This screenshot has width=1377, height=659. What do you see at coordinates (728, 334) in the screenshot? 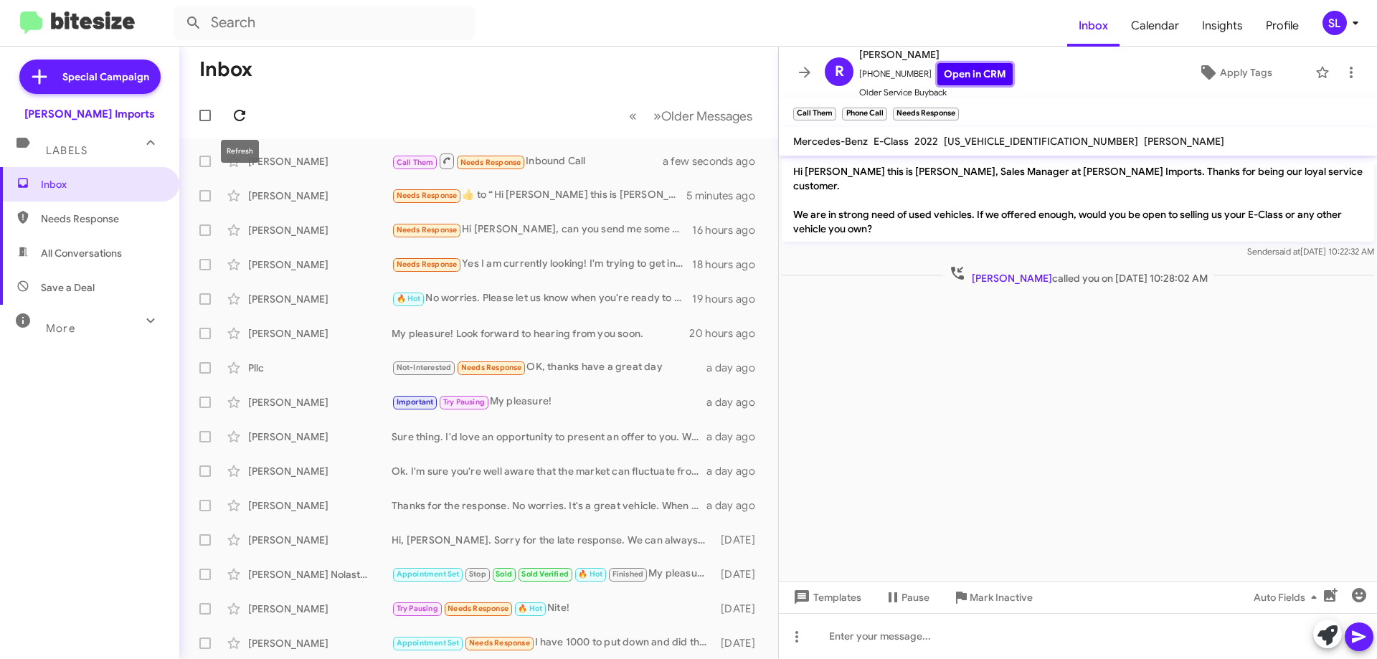
I see `div: 20 hours ago` at bounding box center [728, 334].